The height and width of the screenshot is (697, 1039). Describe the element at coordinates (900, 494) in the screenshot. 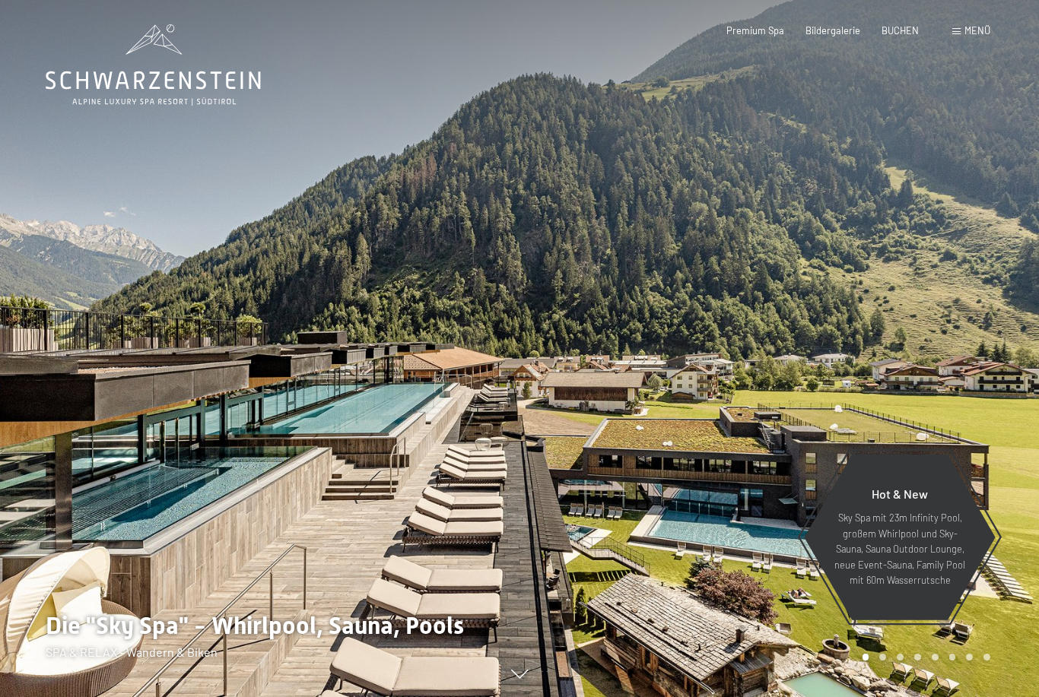

I see `span: Hot & New` at that location.